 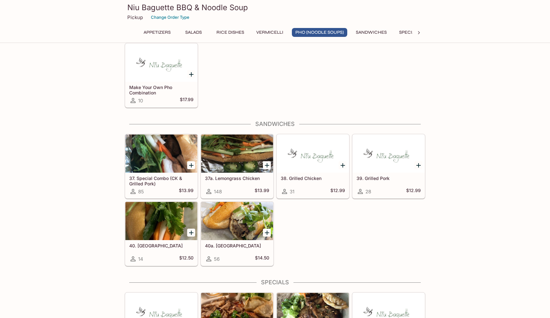 What do you see at coordinates (161, 75) in the screenshot?
I see `a: Make Your Own Pho Combination10$17.99` at bounding box center [161, 75].